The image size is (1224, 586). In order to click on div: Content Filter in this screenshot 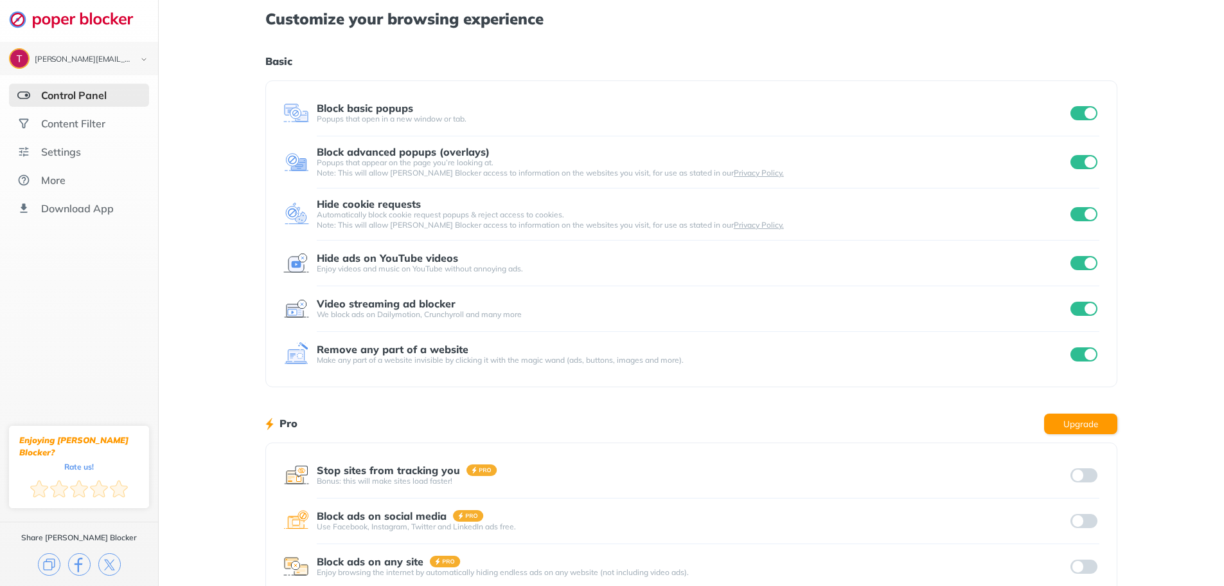, I will do `click(73, 123)`.